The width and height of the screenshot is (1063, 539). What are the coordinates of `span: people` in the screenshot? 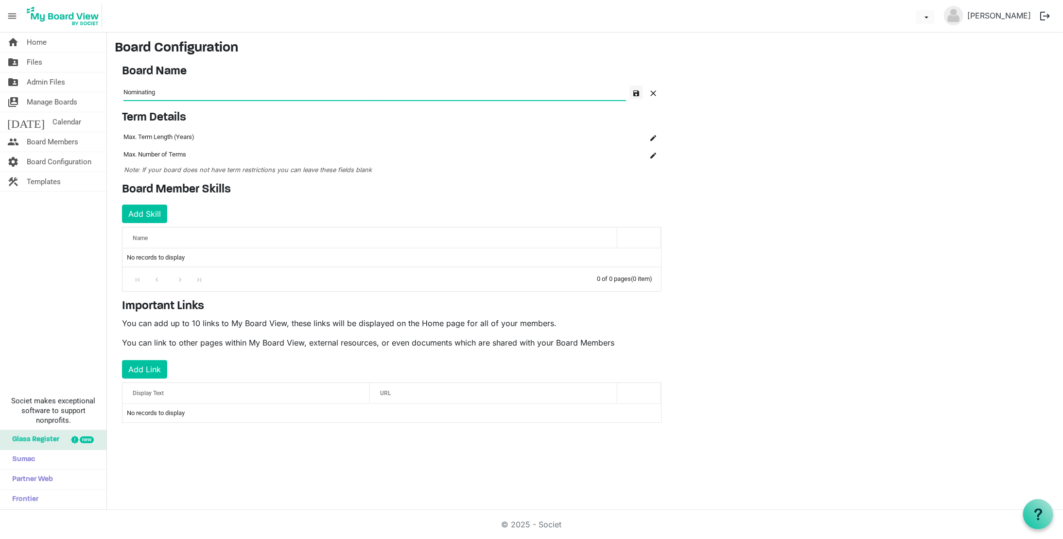 It's located at (13, 142).